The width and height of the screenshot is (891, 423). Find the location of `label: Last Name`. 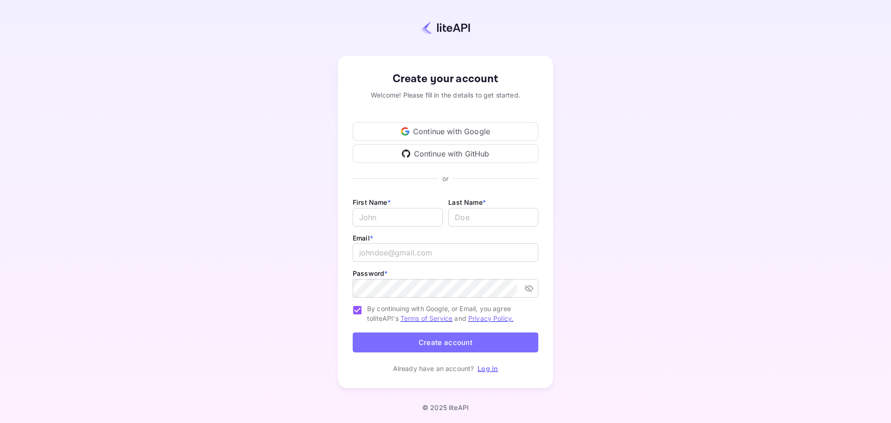

label: Last Name is located at coordinates (467, 202).